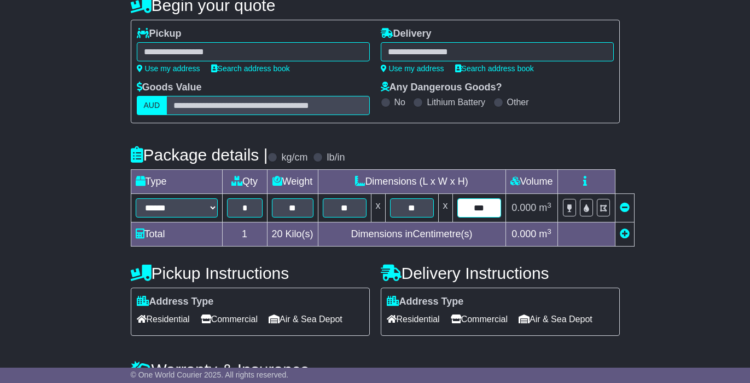 Image resolution: width=750 pixels, height=383 pixels. What do you see at coordinates (278, 234) in the screenshot?
I see `span: 20` at bounding box center [278, 234].